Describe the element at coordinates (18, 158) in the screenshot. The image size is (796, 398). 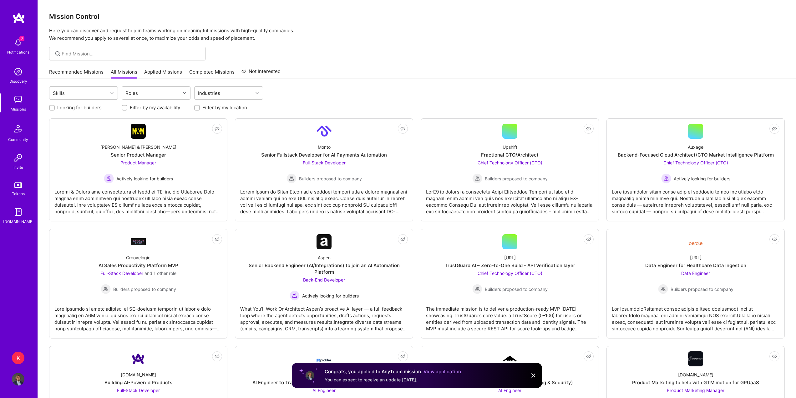
I see `img: Invite` at that location.